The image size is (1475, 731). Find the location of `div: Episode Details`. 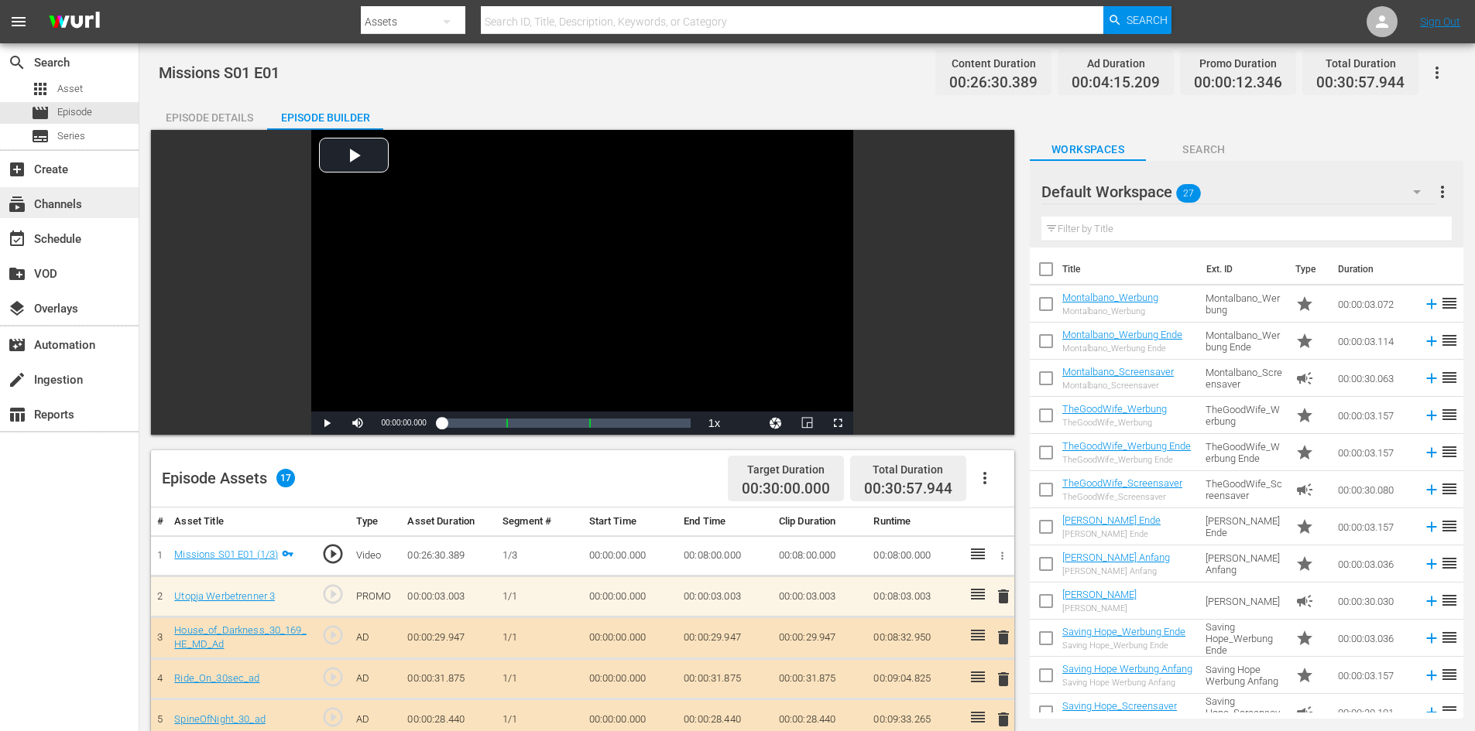

div: Episode Details is located at coordinates (209, 118).